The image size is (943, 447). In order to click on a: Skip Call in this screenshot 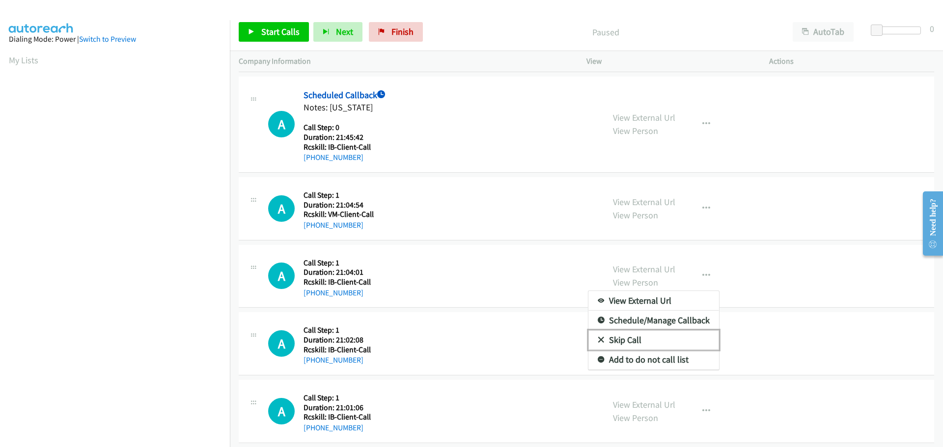, I will do `click(654, 340)`.